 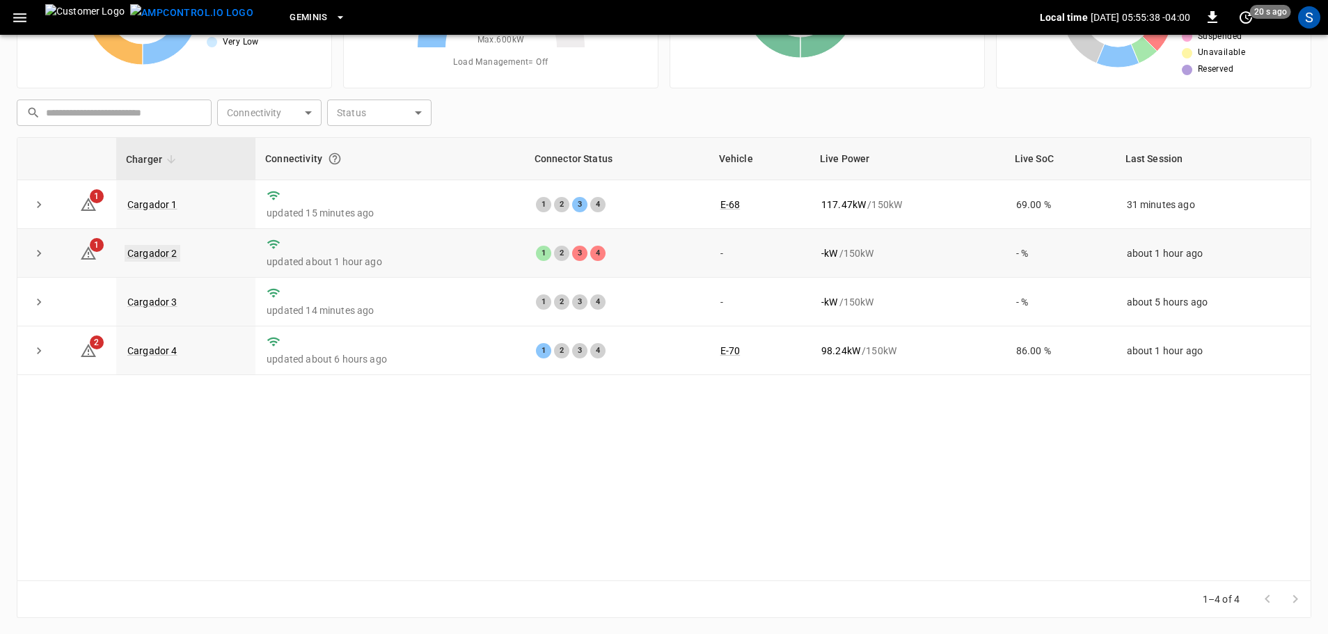 I want to click on th: Vehicle, so click(x=760, y=159).